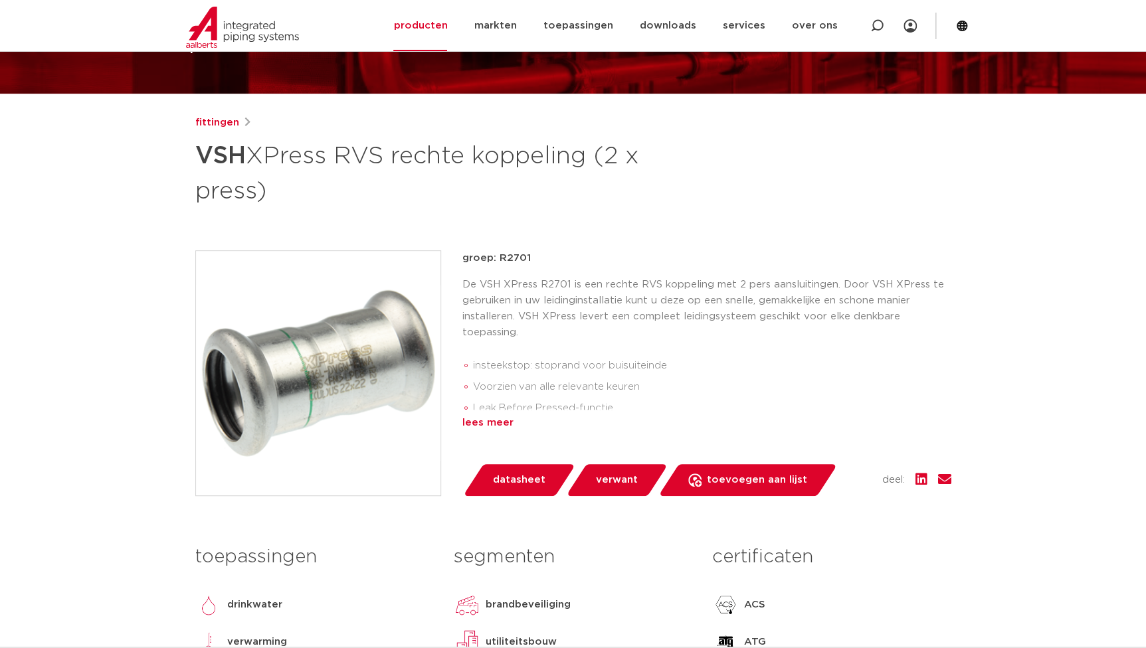 The height and width of the screenshot is (648, 1146). Describe the element at coordinates (528, 605) in the screenshot. I see `p: brandbeveiliging` at that location.